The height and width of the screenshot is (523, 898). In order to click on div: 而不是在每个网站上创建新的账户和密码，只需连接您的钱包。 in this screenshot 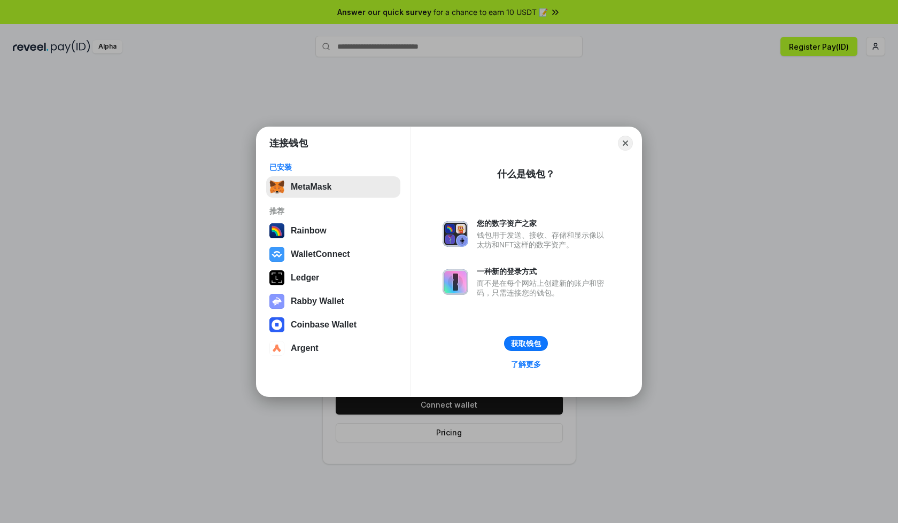, I will do `click(543, 288)`.